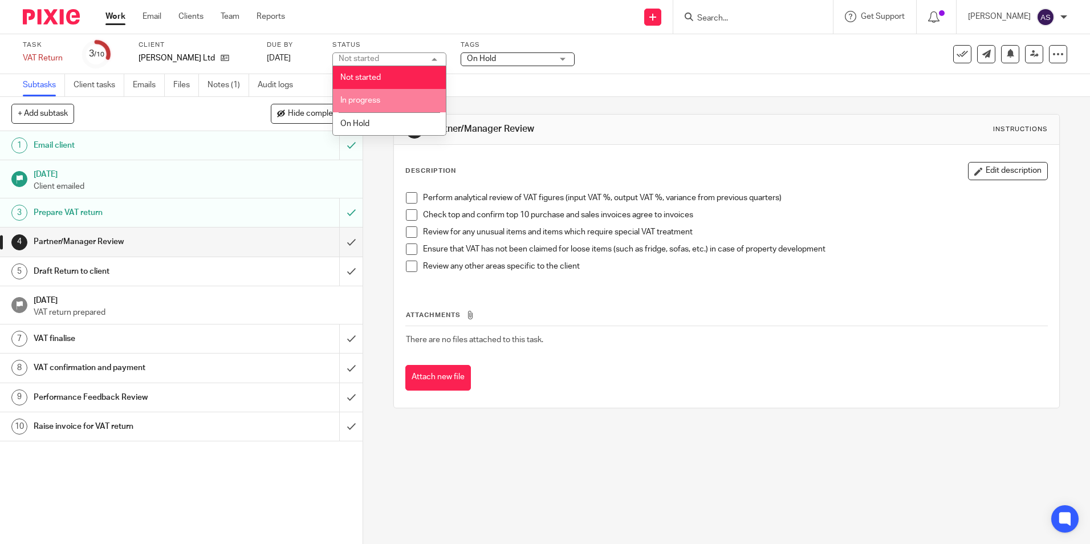 The width and height of the screenshot is (1090, 544). I want to click on p: VAT return prepared, so click(193, 313).